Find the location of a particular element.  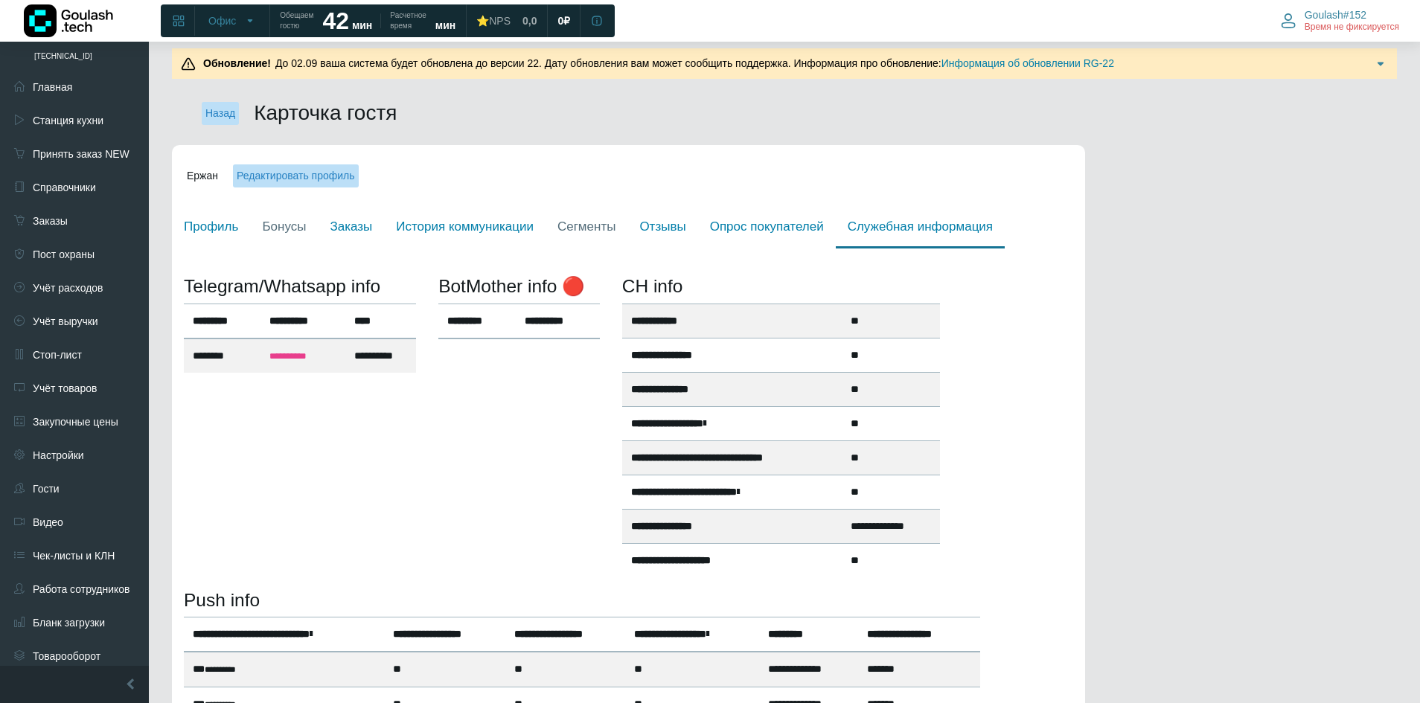

span: Расчетное время is located at coordinates (408, 21).